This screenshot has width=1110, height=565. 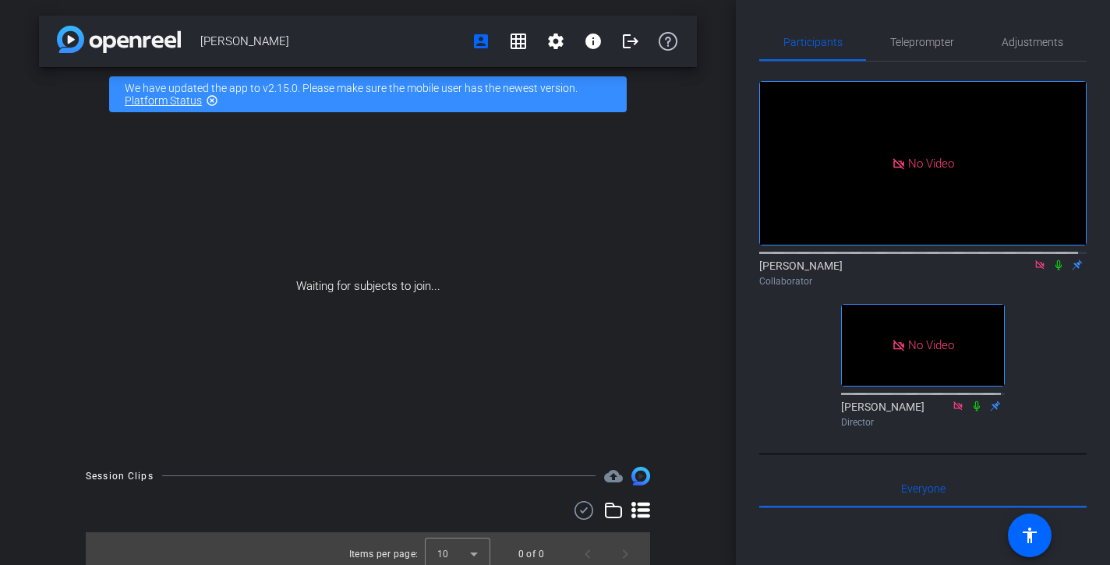 I want to click on div: We have updated the app to v2.15.0. Please make sure the mobile user has the newest version., so click(x=368, y=94).